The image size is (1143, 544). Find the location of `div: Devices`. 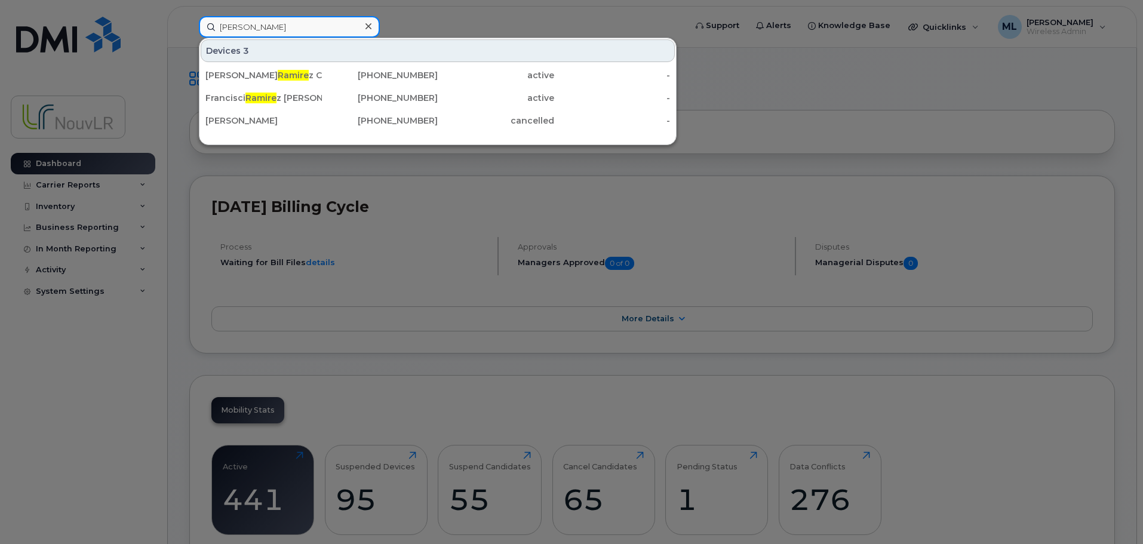

div: Devices is located at coordinates (438, 51).